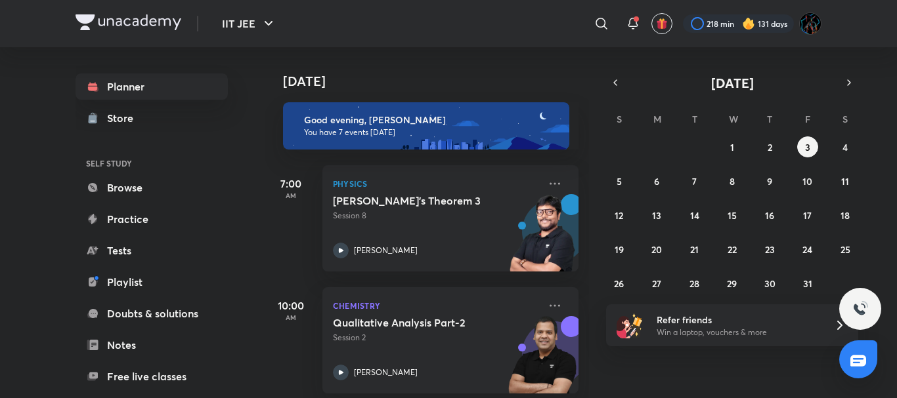  I want to click on abbr: October 2, 2025, so click(769, 147).